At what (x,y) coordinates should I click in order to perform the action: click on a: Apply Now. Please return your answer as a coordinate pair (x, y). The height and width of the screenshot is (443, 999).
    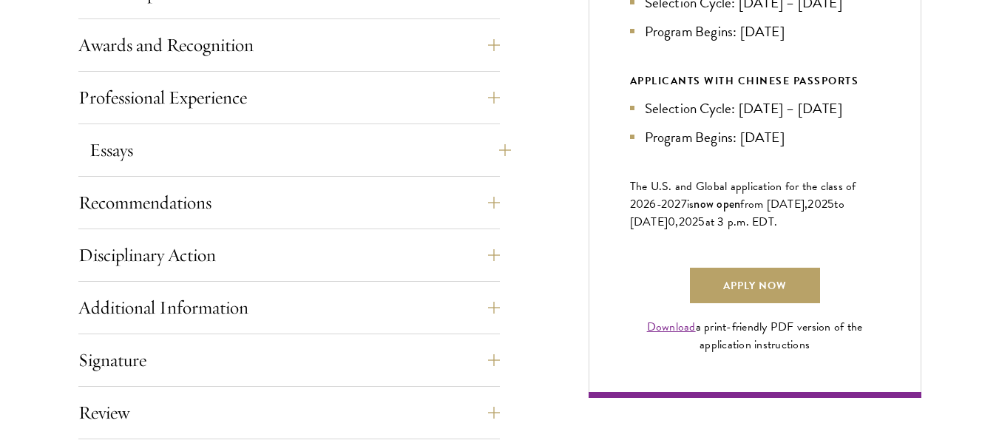
    Looking at the image, I should click on (755, 285).